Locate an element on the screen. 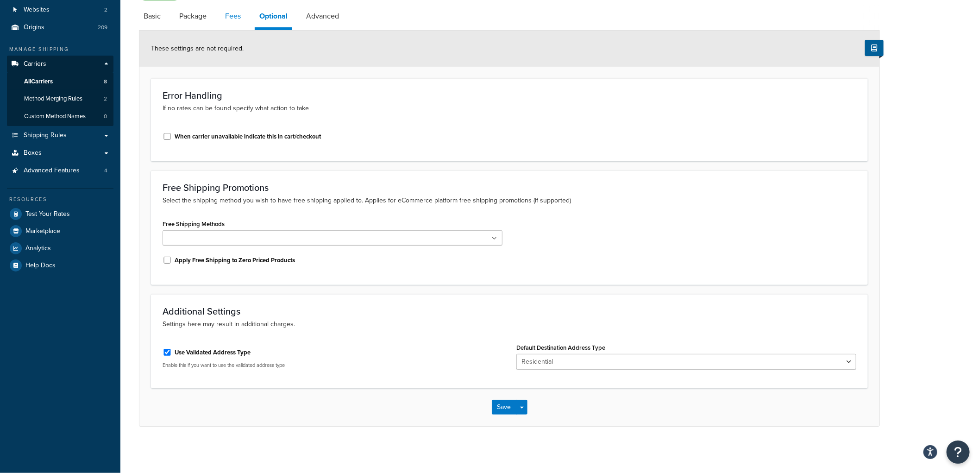  a: Fees is located at coordinates (233, 16).